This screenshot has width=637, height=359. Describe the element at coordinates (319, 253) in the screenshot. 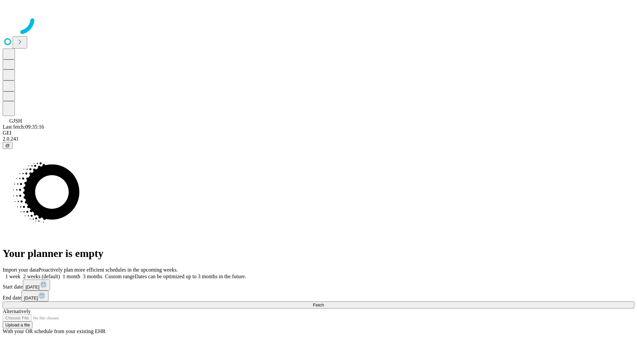

I see `h1: Your planner is empty` at that location.